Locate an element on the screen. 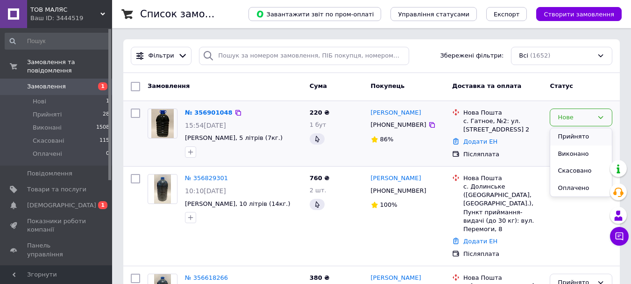 Image resolution: width=631 pixels, height=284 pixels. div: Нове is located at coordinates (576, 117).